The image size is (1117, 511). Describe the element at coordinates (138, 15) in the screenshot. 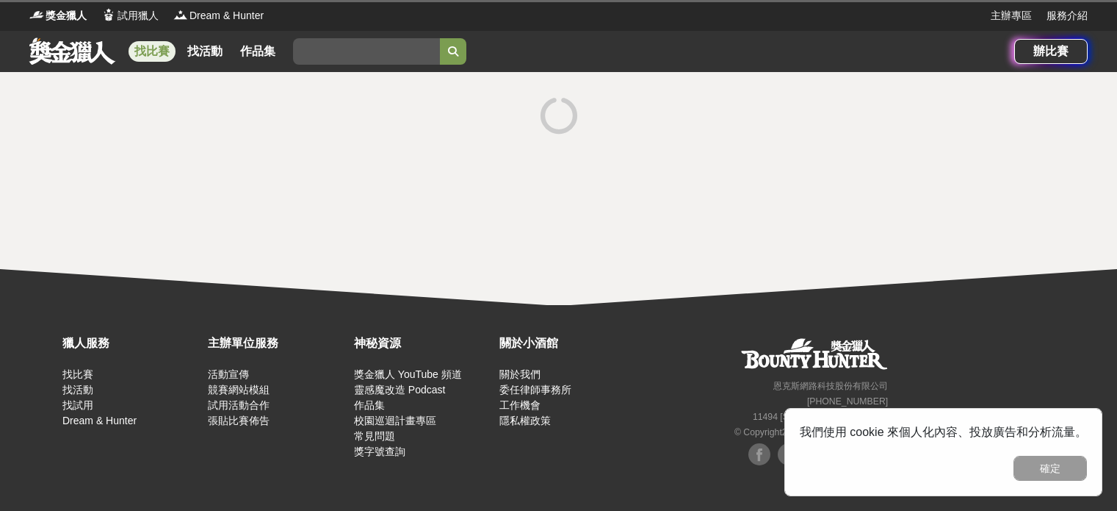

I see `span: 試用獵人` at that location.